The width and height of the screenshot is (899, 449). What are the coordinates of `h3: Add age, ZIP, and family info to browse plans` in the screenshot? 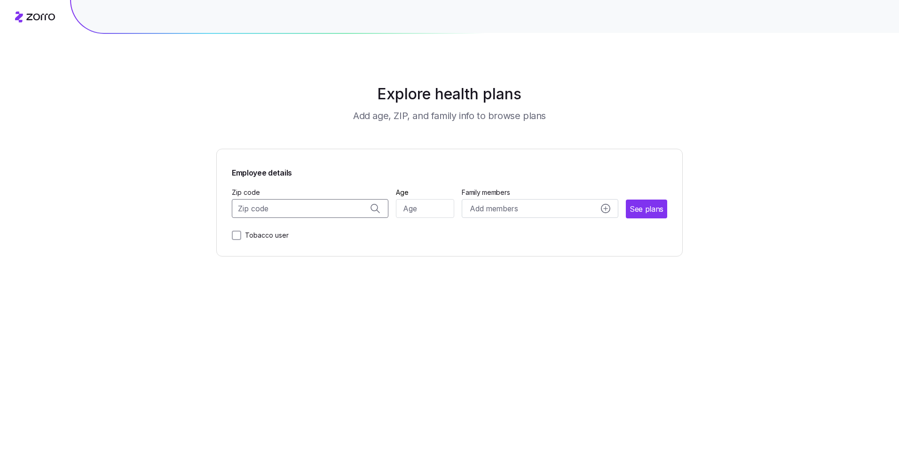 It's located at (450, 116).